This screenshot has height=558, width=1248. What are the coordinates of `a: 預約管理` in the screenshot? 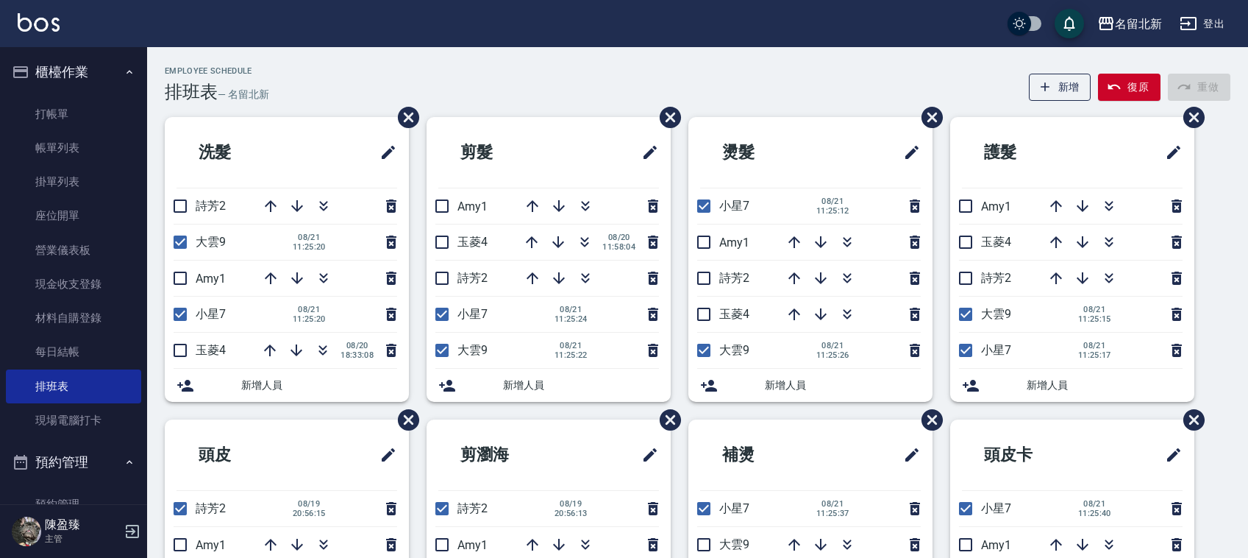 It's located at (74, 504).